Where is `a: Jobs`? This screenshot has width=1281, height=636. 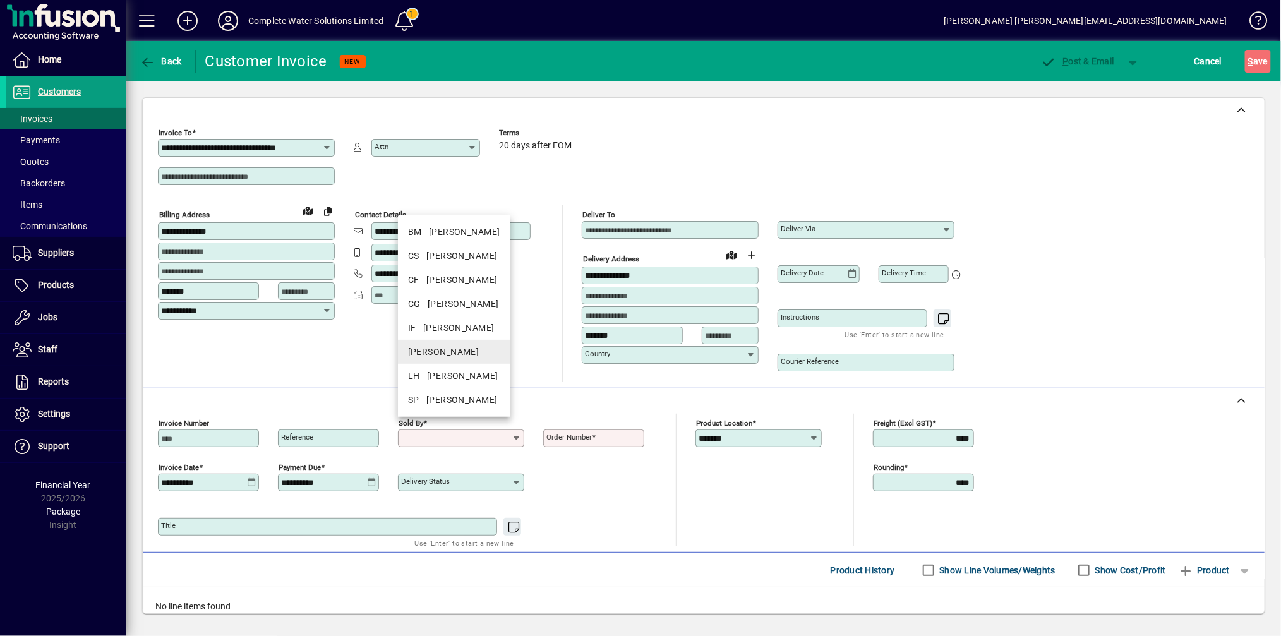
a: Jobs is located at coordinates (66, 318).